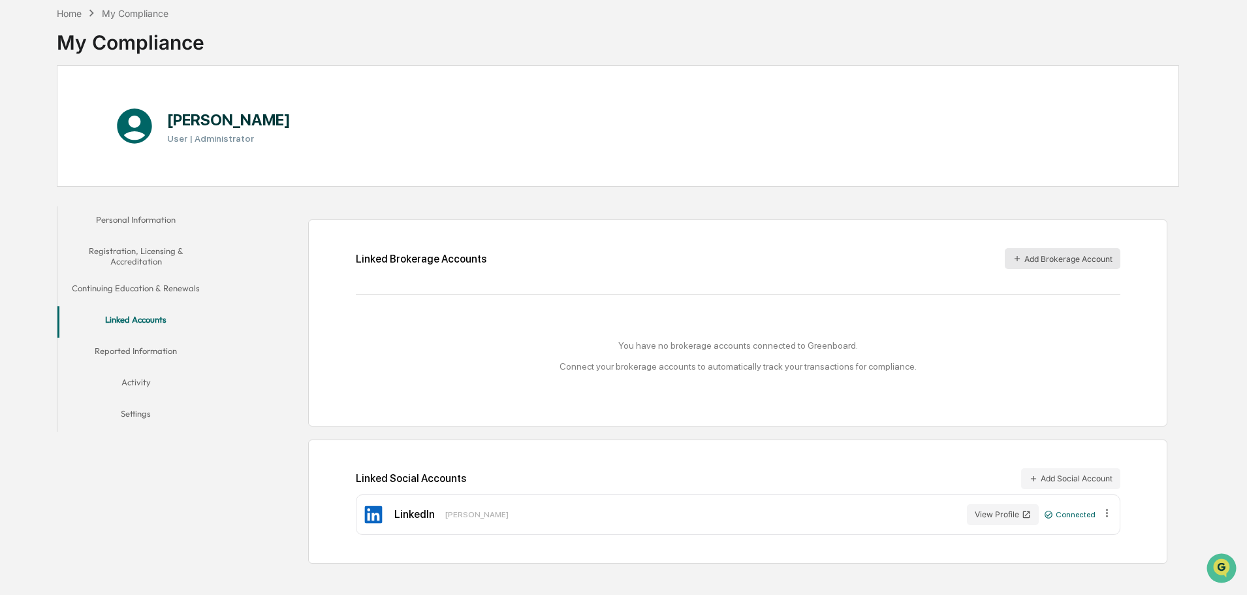 This screenshot has width=1247, height=595. What do you see at coordinates (54, 196) in the screenshot?
I see `span: Data Lookup` at bounding box center [54, 196].